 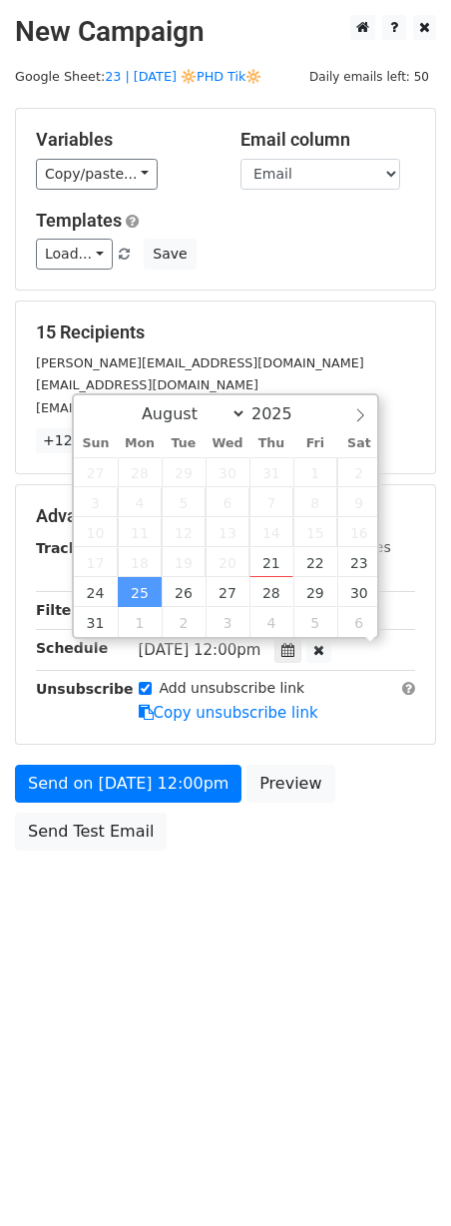 What do you see at coordinates (291, 784) in the screenshot?
I see `a: Preview` at bounding box center [291, 784].